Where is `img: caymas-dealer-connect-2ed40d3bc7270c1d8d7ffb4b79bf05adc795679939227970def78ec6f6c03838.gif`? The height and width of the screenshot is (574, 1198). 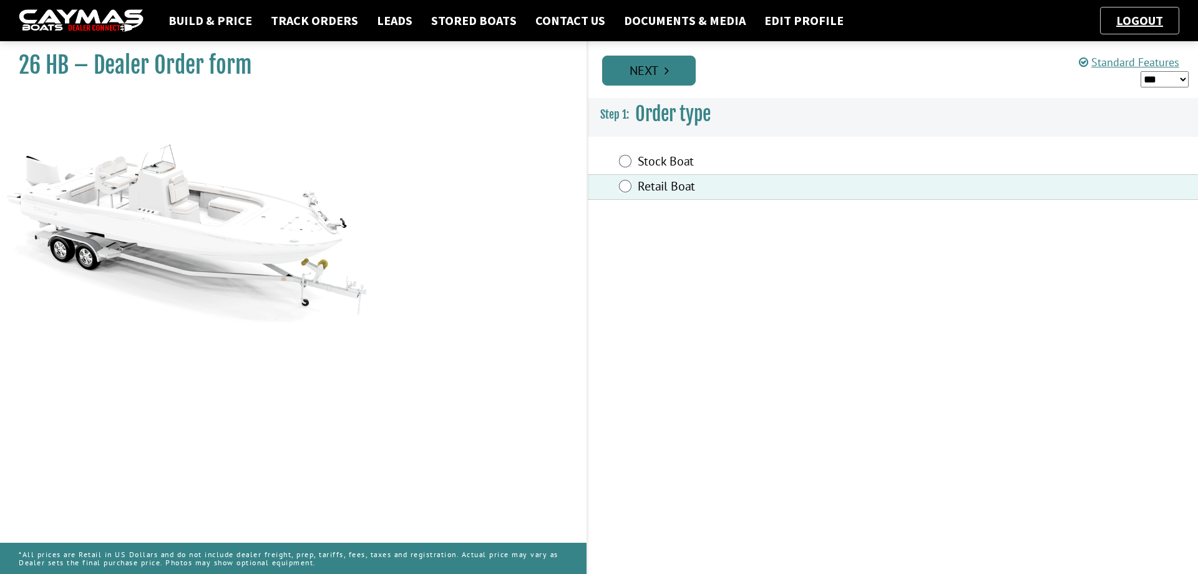 img: caymas-dealer-connect-2ed40d3bc7270c1d8d7ffb4b79bf05adc795679939227970def78ec6f6c03838.gif is located at coordinates (81, 21).